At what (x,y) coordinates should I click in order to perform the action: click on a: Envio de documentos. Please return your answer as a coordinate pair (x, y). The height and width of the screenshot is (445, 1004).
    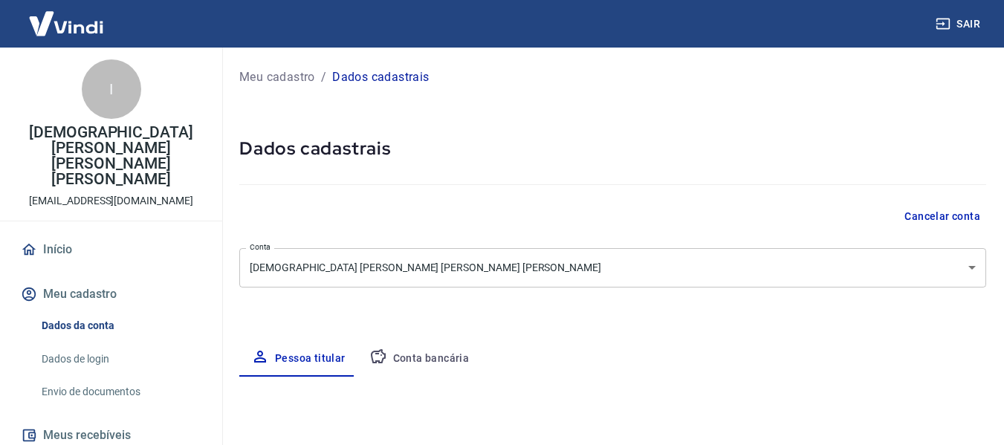
    Looking at the image, I should click on (120, 392).